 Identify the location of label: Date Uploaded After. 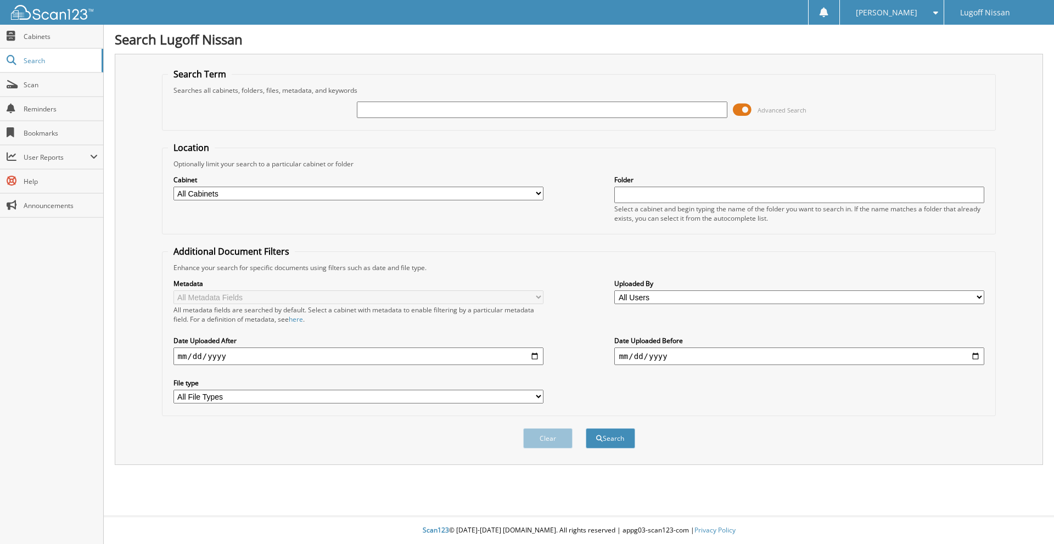
(358, 340).